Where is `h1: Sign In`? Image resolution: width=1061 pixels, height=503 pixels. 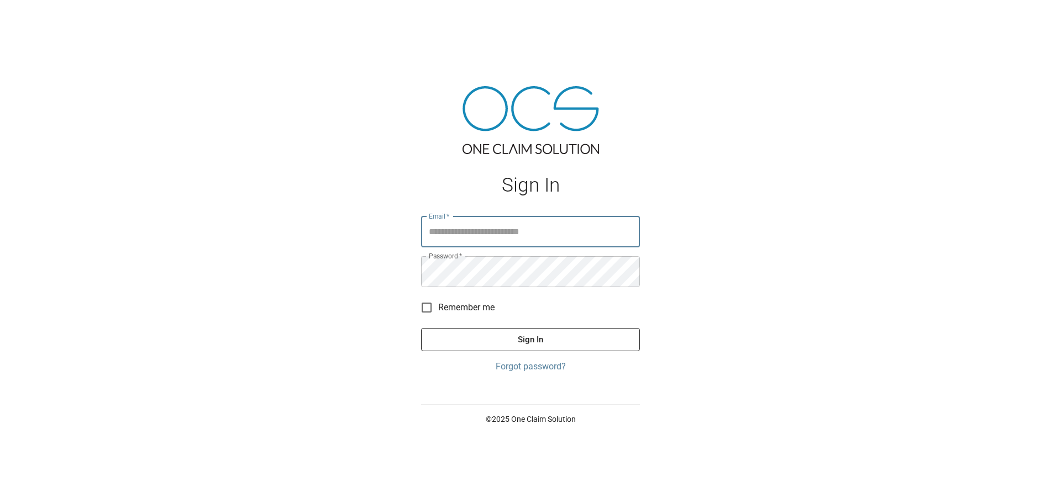
h1: Sign In is located at coordinates (530, 185).